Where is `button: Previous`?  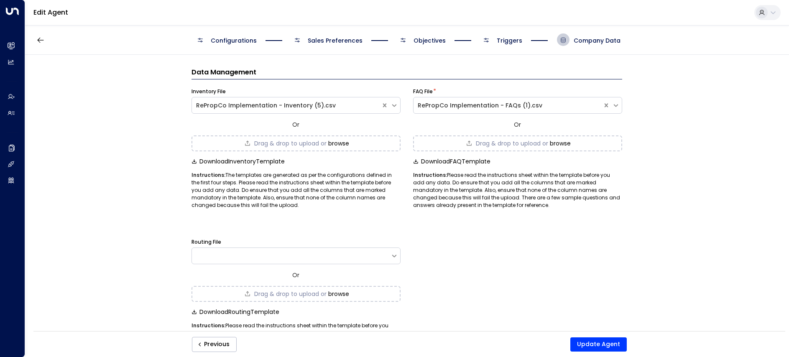
button: Previous is located at coordinates (214, 344).